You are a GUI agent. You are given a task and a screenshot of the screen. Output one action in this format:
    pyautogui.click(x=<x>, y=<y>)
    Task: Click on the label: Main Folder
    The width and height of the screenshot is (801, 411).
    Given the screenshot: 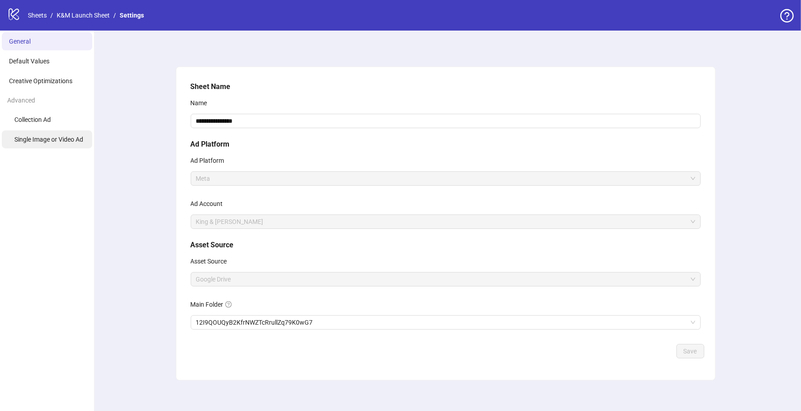 What is the action you would take?
    pyautogui.click(x=214, y=304)
    